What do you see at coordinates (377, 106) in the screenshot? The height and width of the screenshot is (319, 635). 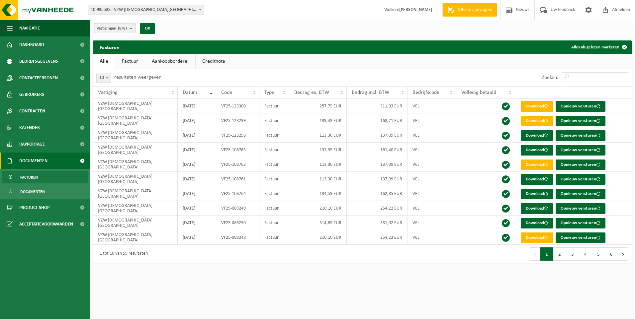 I see `td: 311,93 EUR` at bounding box center [377, 106].